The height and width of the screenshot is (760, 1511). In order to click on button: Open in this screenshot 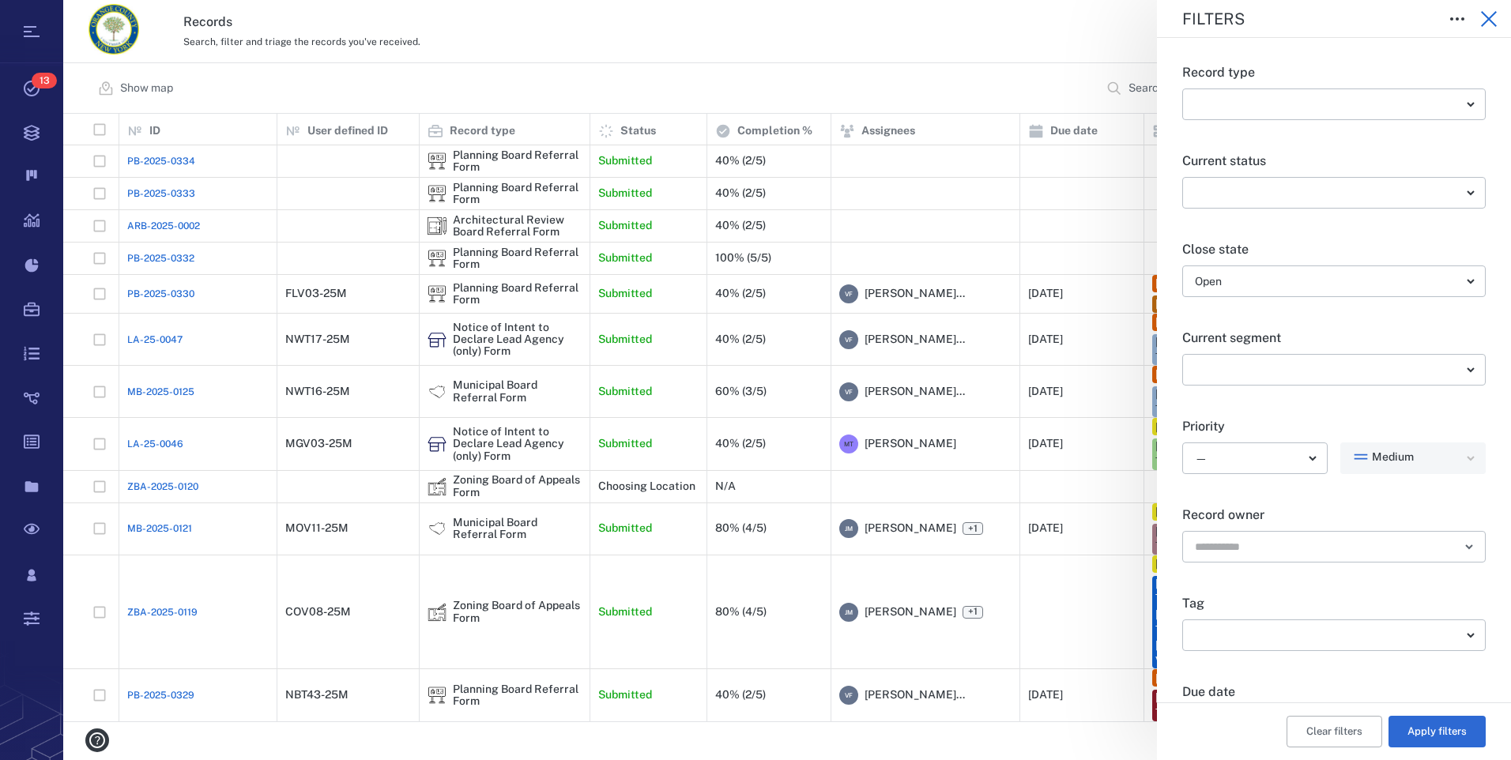, I will do `click(1470, 547)`.